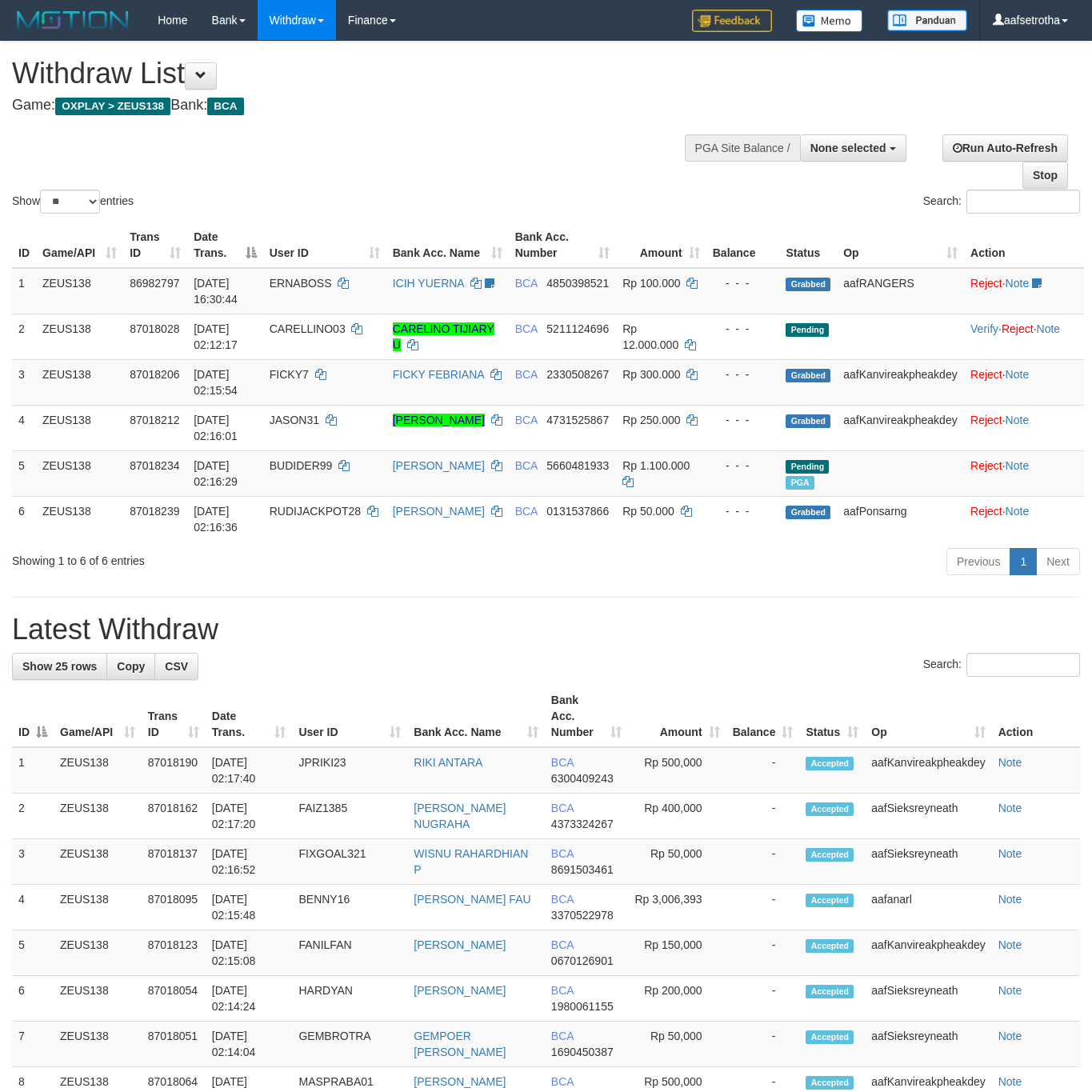 The image size is (1092, 1092). Describe the element at coordinates (582, 778) in the screenshot. I see `span: Copy 6300409243 to clipboard` at that location.